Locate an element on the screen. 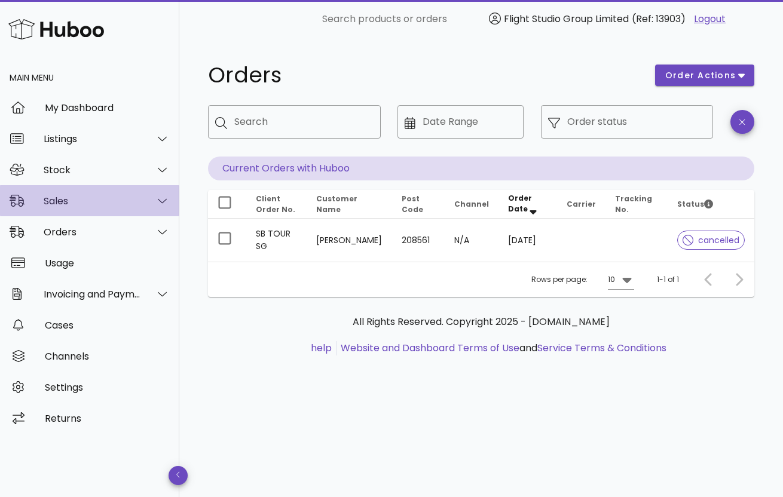 The width and height of the screenshot is (783, 497). div: Orders is located at coordinates (92, 232).